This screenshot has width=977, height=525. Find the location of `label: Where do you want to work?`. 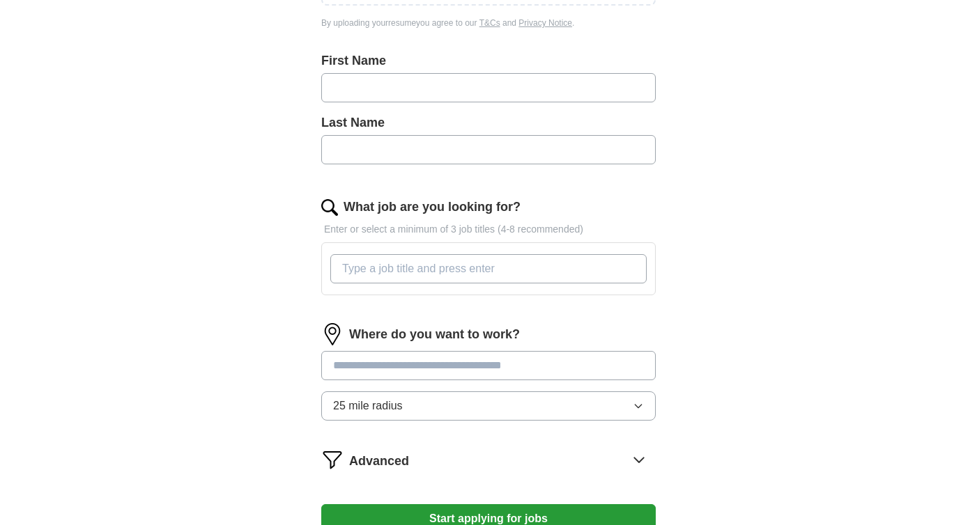

label: Where do you want to work? is located at coordinates (434, 334).